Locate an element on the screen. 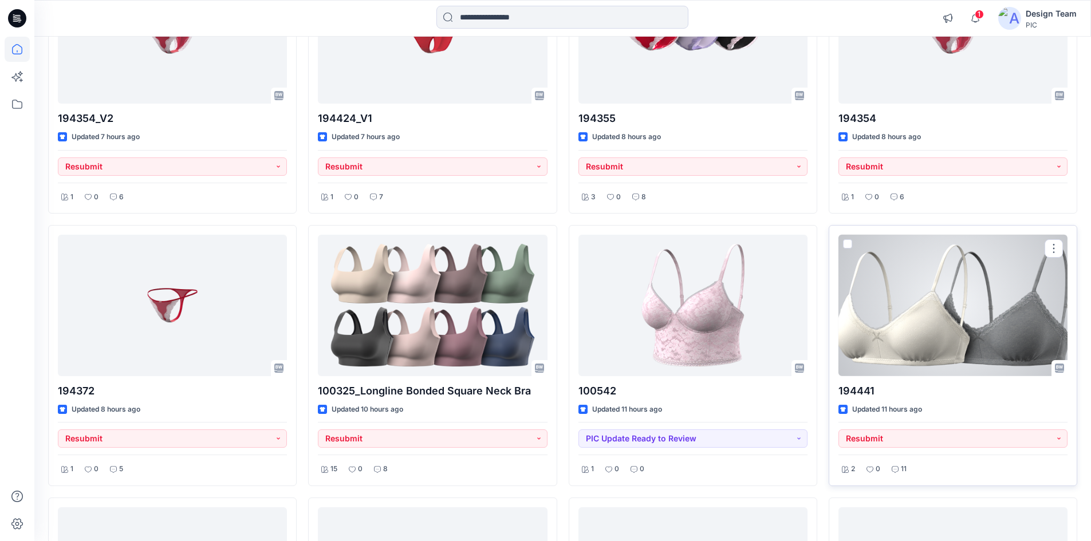 The height and width of the screenshot is (541, 1091). img: avatar is located at coordinates (1010, 18).